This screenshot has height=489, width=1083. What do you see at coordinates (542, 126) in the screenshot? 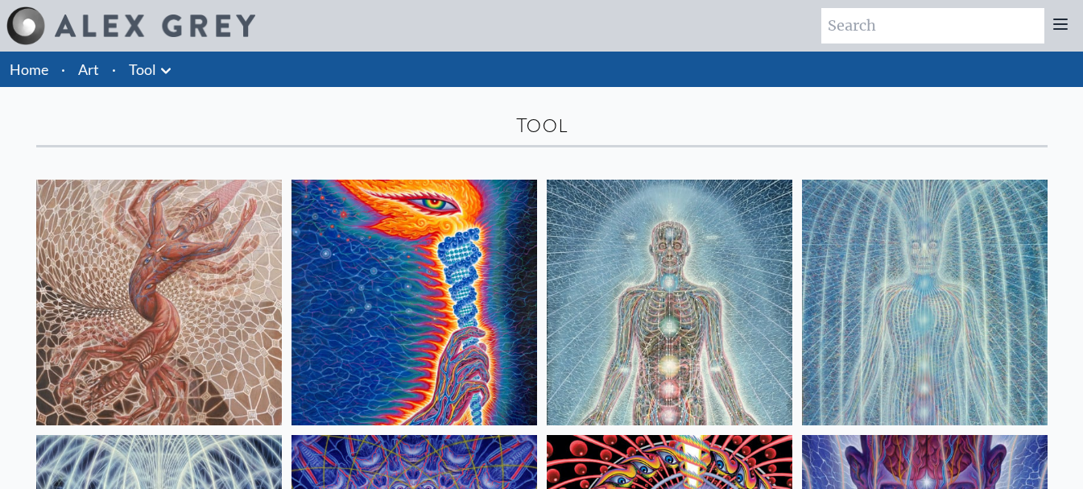
I see `div: Tool` at bounding box center [542, 126].